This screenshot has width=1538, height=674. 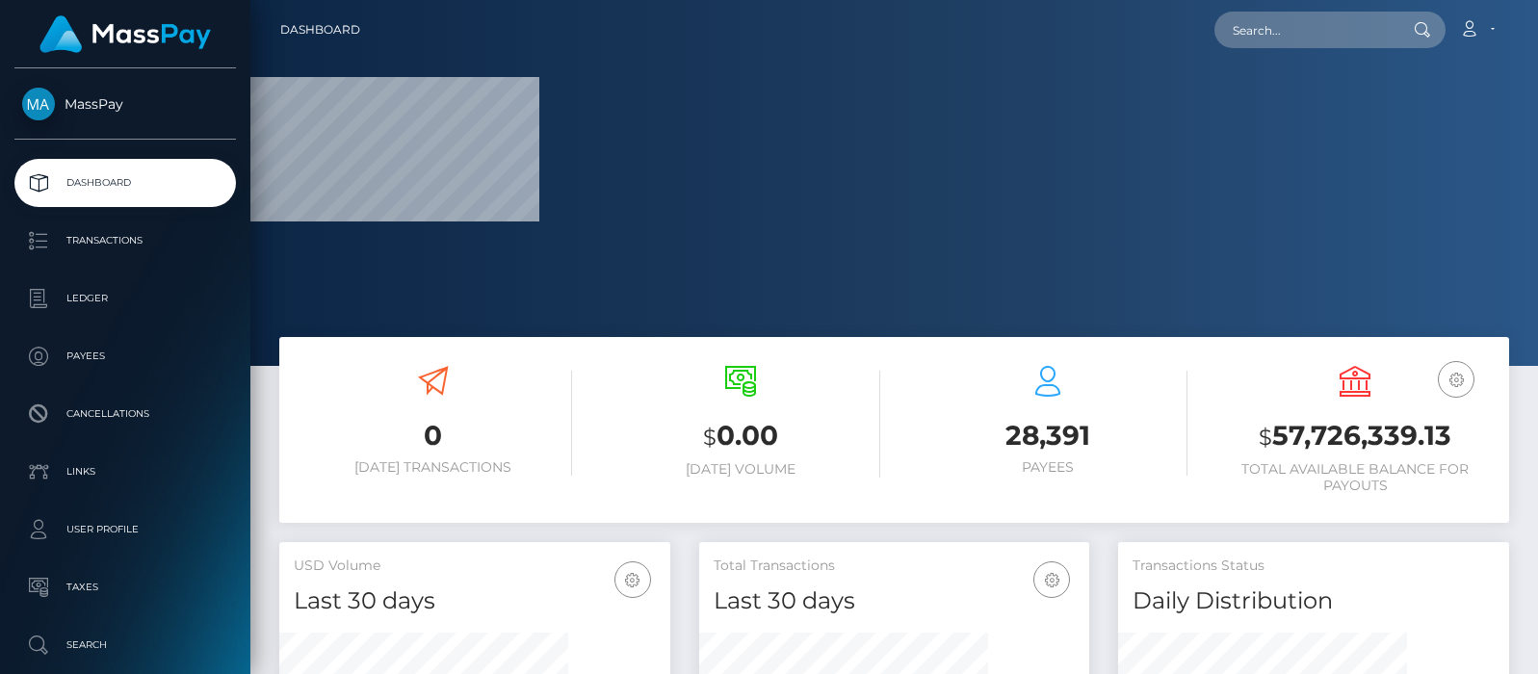 What do you see at coordinates (125, 356) in the screenshot?
I see `p: Payees` at bounding box center [125, 356].